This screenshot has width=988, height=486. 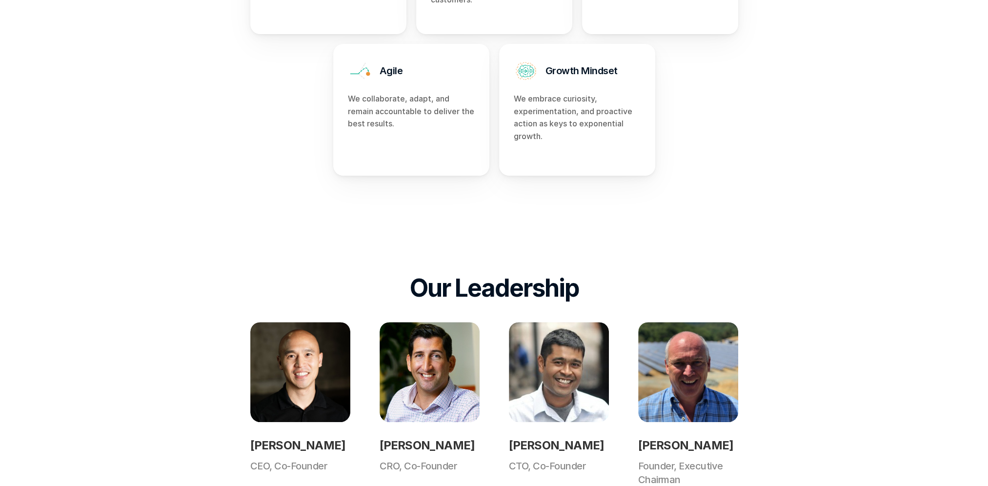 I want to click on h2: Our Leadership, so click(x=494, y=288).